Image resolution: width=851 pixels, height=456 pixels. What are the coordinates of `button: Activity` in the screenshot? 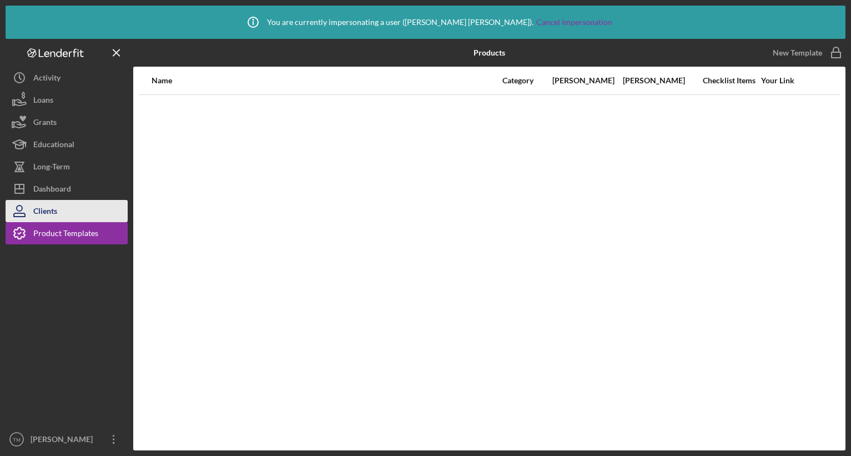 It's located at (67, 78).